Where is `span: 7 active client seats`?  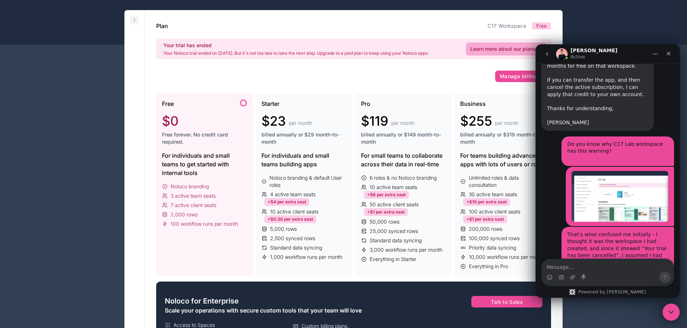 span: 7 active client seats is located at coordinates (193, 206).